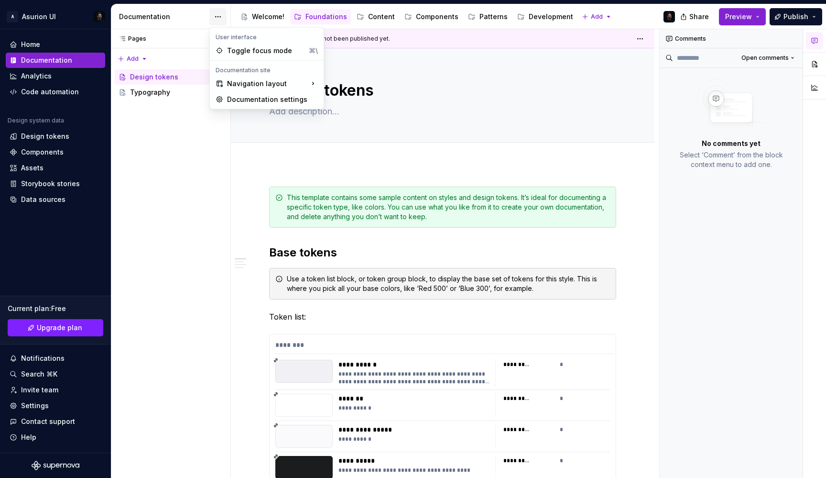  What do you see at coordinates (266, 51) in the screenshot?
I see `div: Toggle focus mode` at bounding box center [266, 51].